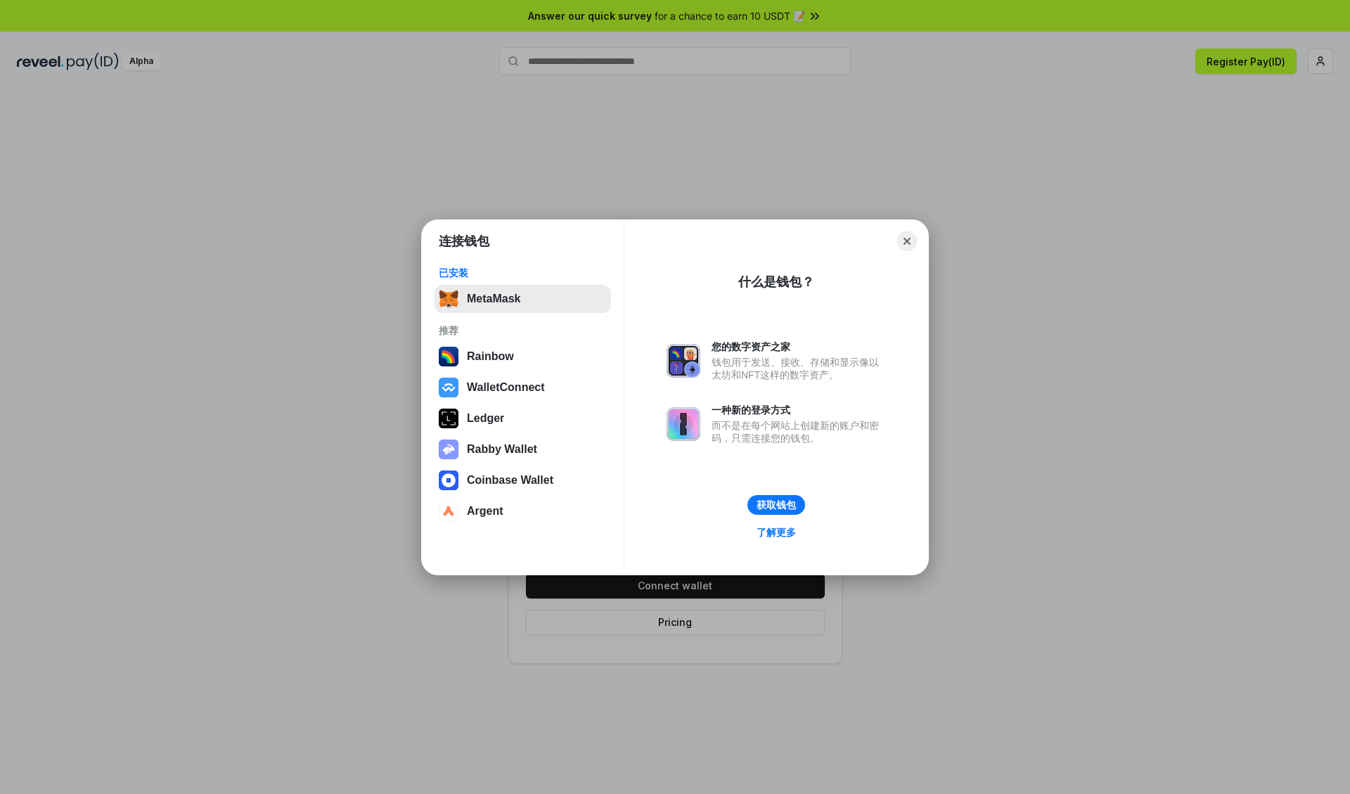  What do you see at coordinates (799, 347) in the screenshot?
I see `div: 您的数字资产之家` at bounding box center [799, 347].